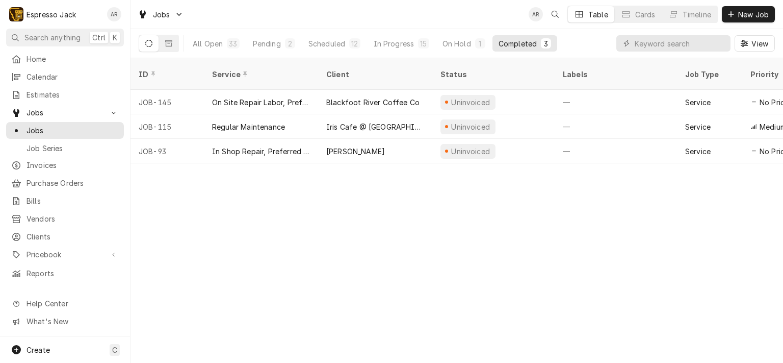 The image size is (783, 363). I want to click on div: Regular Maintenance, so click(248, 126).